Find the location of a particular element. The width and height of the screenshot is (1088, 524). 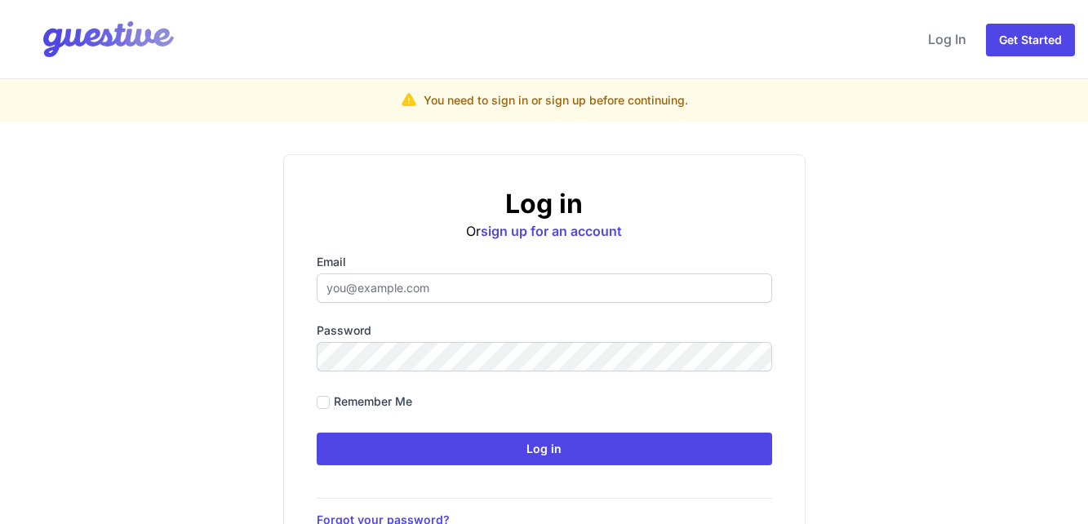

label: Email is located at coordinates (545, 262).